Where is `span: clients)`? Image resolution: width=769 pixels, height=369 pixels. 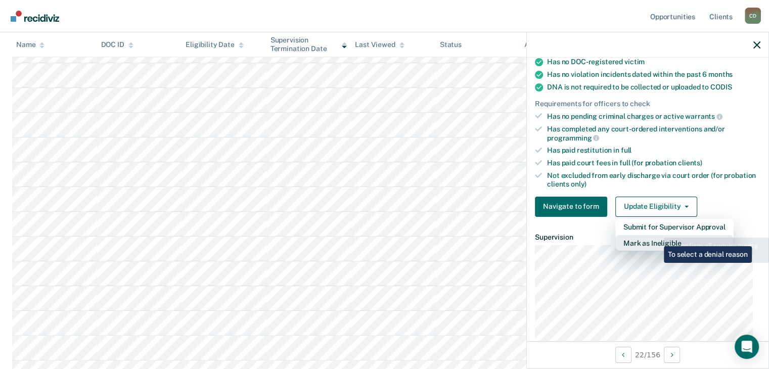 span: clients) is located at coordinates (690, 163).